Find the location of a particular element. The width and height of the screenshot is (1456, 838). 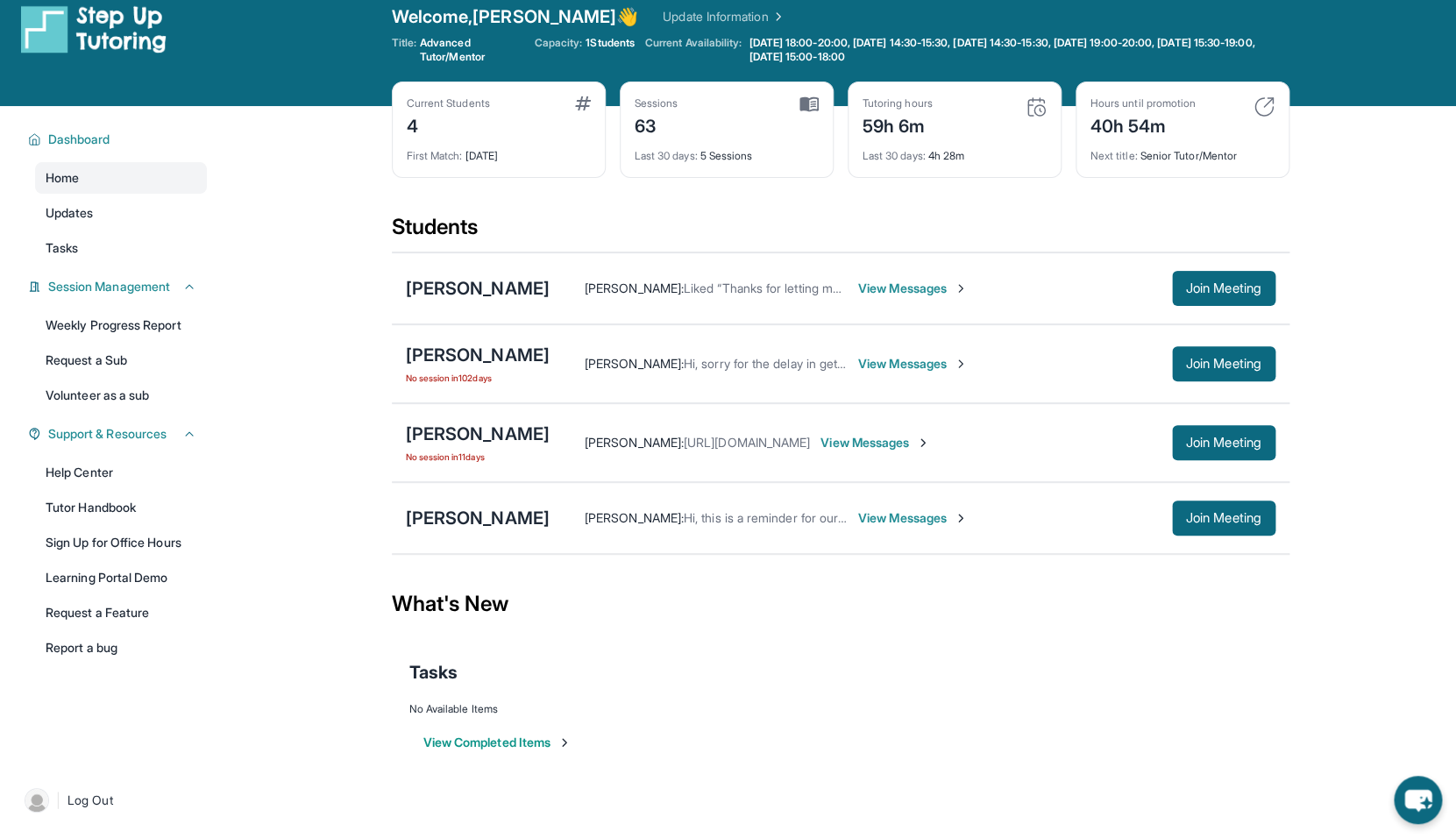

span: No session in 102 days is located at coordinates (478, 378).